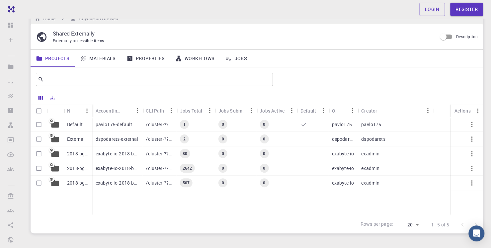 This screenshot has height=248, width=491. What do you see at coordinates (98, 58) in the screenshot?
I see `a: Materials` at bounding box center [98, 58].